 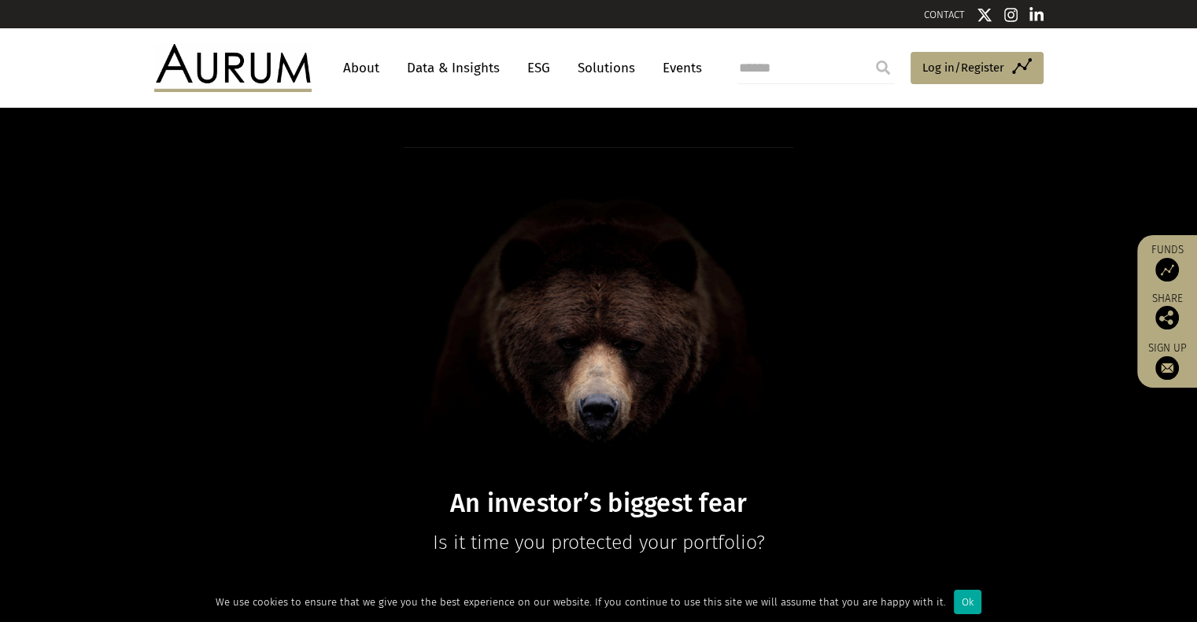 I want to click on img: Access Funds, so click(x=1167, y=270).